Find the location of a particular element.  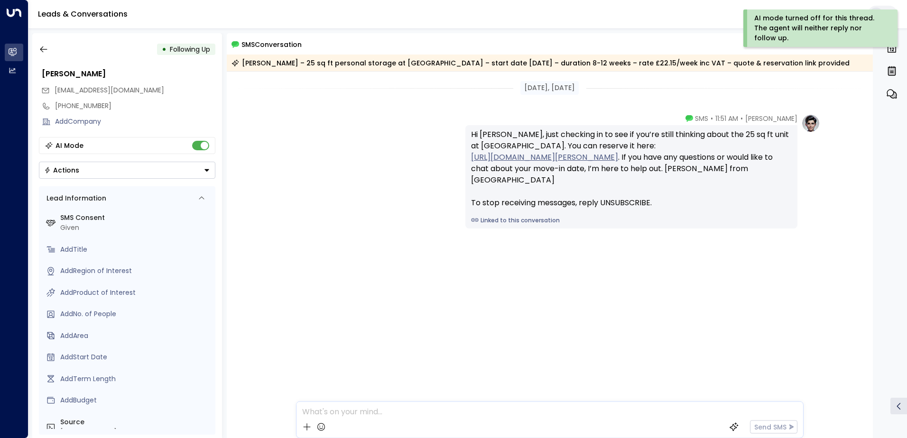

div: AI Mode is located at coordinates (69, 146).